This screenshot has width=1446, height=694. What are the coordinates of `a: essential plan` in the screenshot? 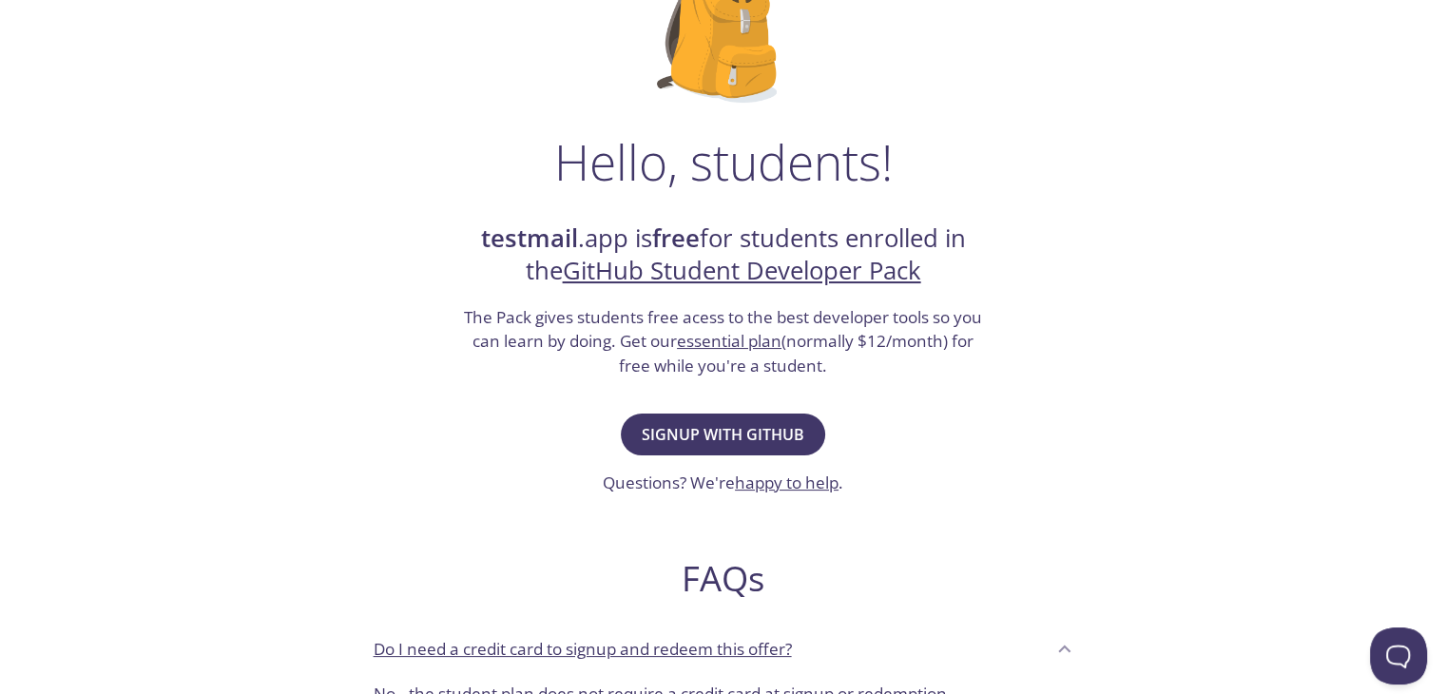 It's located at (729, 340).